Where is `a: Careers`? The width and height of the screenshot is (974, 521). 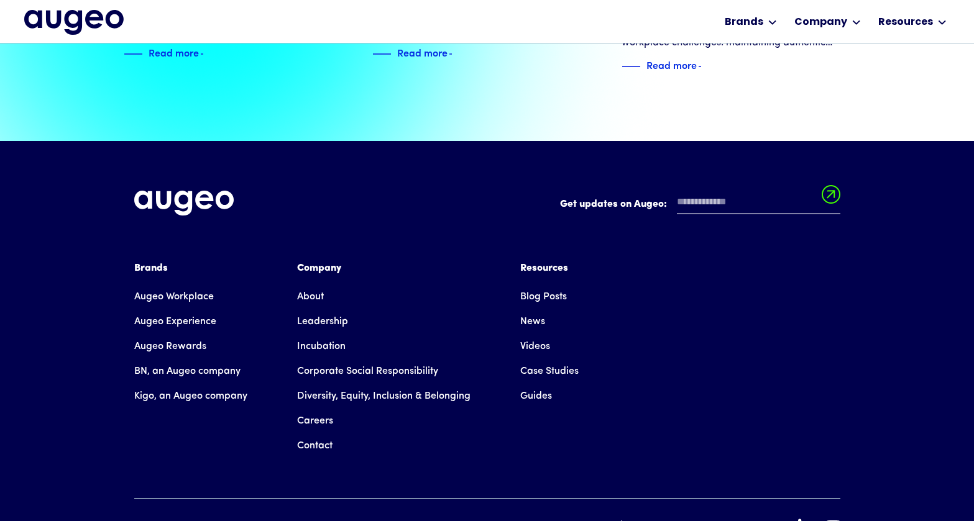
a: Careers is located at coordinates (315, 421).